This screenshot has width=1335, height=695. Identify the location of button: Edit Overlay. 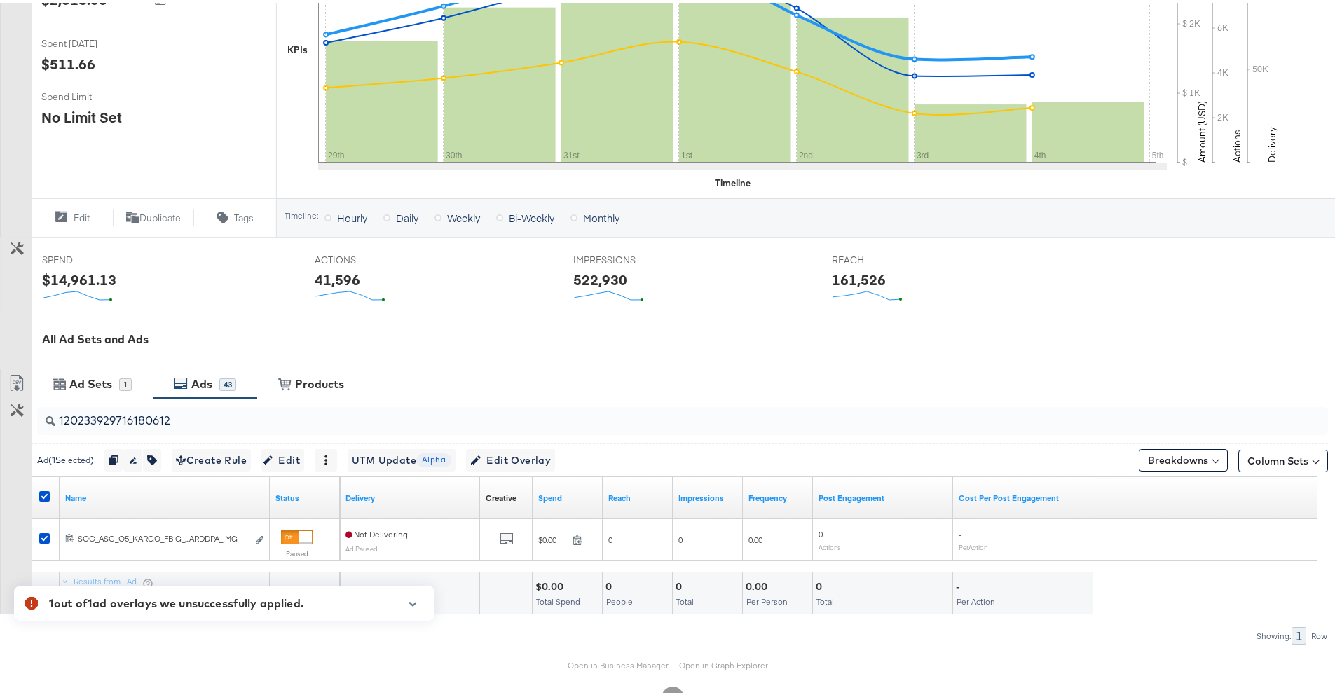
(510, 458).